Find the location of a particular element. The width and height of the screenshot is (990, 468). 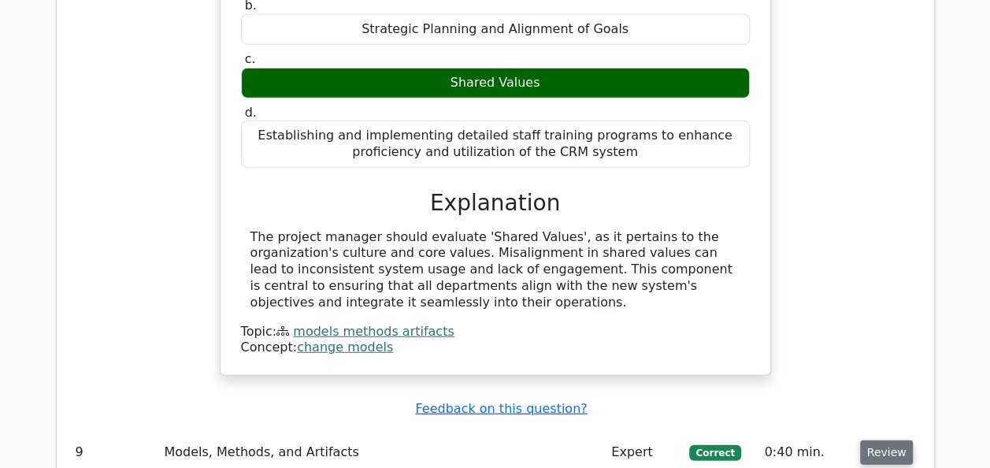

div: Topic: is located at coordinates (496, 332).